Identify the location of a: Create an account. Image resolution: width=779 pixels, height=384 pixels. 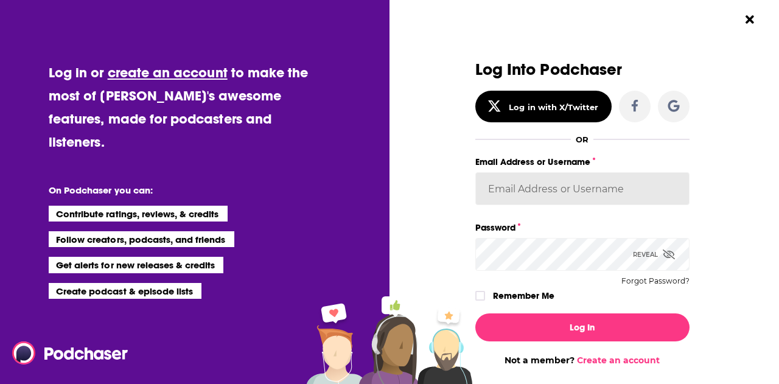
(619, 360).